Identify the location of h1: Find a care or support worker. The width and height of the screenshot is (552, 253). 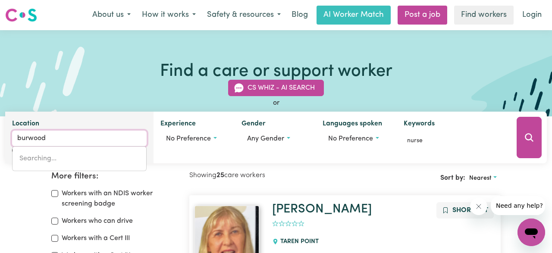
(276, 72).